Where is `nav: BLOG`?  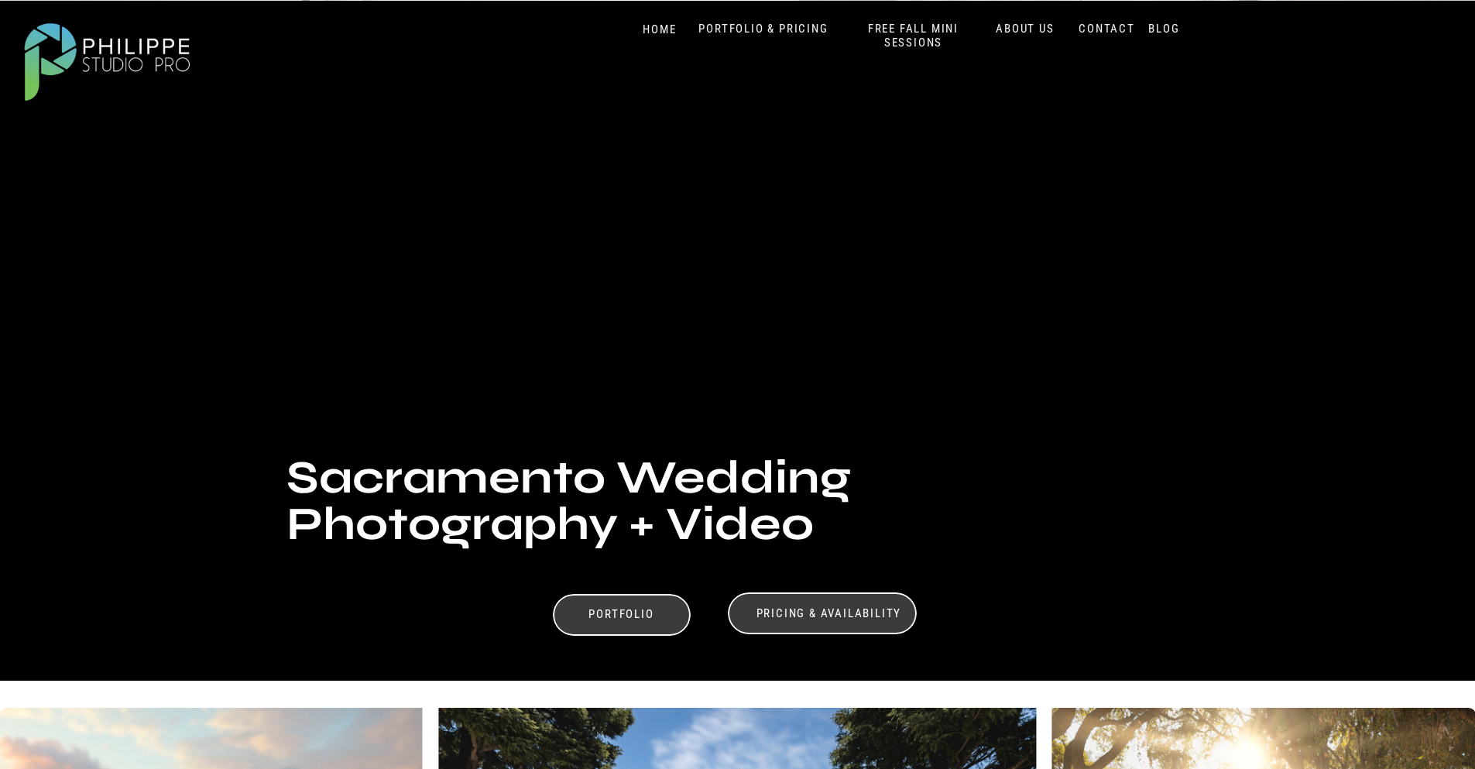
nav: BLOG is located at coordinates (1165, 29).